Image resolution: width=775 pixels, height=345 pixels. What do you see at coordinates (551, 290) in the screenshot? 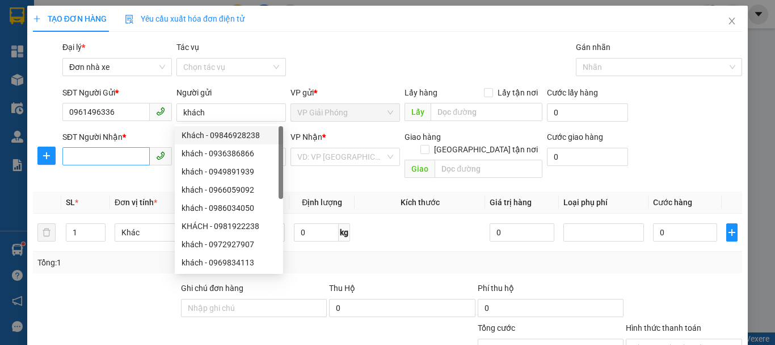
I see `div: Phí thu hộ` at bounding box center [551, 290].